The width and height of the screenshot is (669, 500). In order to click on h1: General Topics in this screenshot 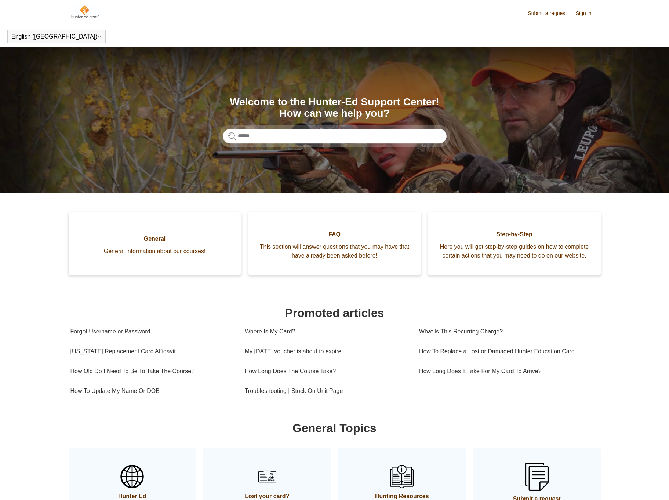, I will do `click(335, 428)`.